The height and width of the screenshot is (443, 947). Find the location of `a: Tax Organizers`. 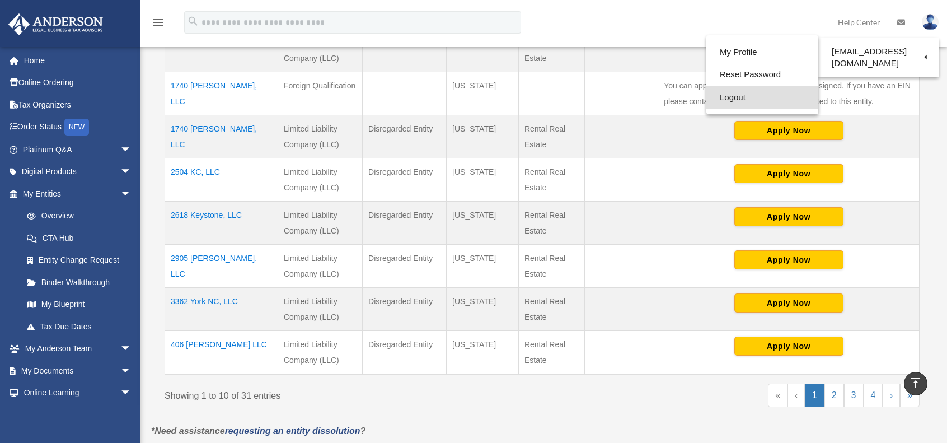

a: Tax Organizers is located at coordinates (78, 105).